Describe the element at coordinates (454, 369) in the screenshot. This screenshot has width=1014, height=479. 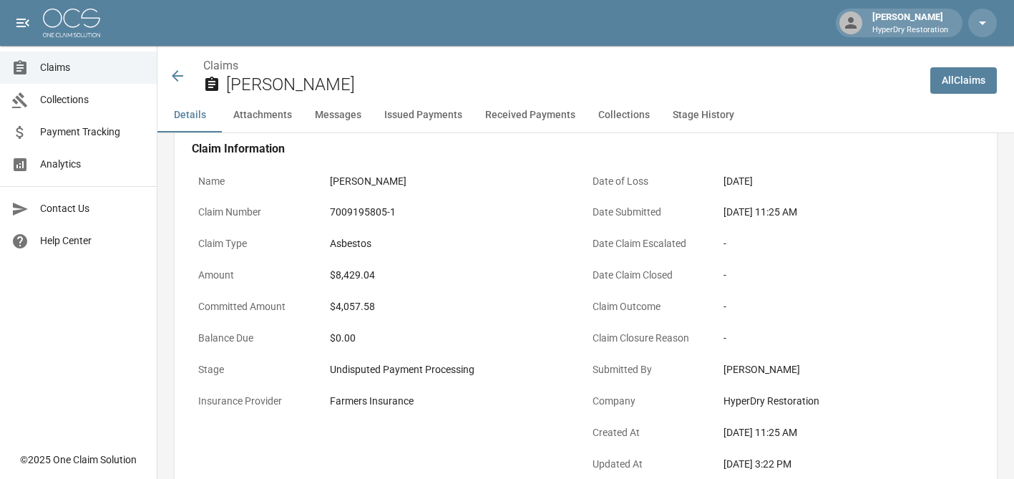
I see `div: Undisputed Payment Processing` at that location.